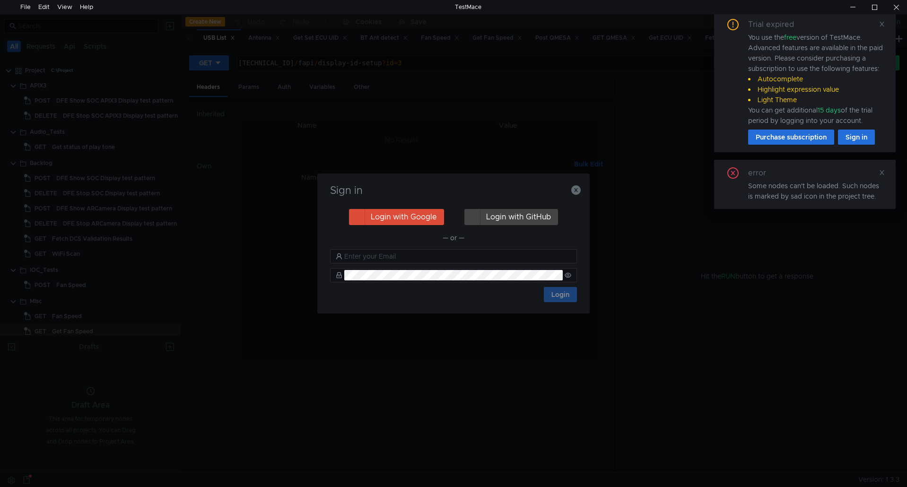 The height and width of the screenshot is (487, 907). Describe the element at coordinates (762, 173) in the screenshot. I see `div: error` at that location.